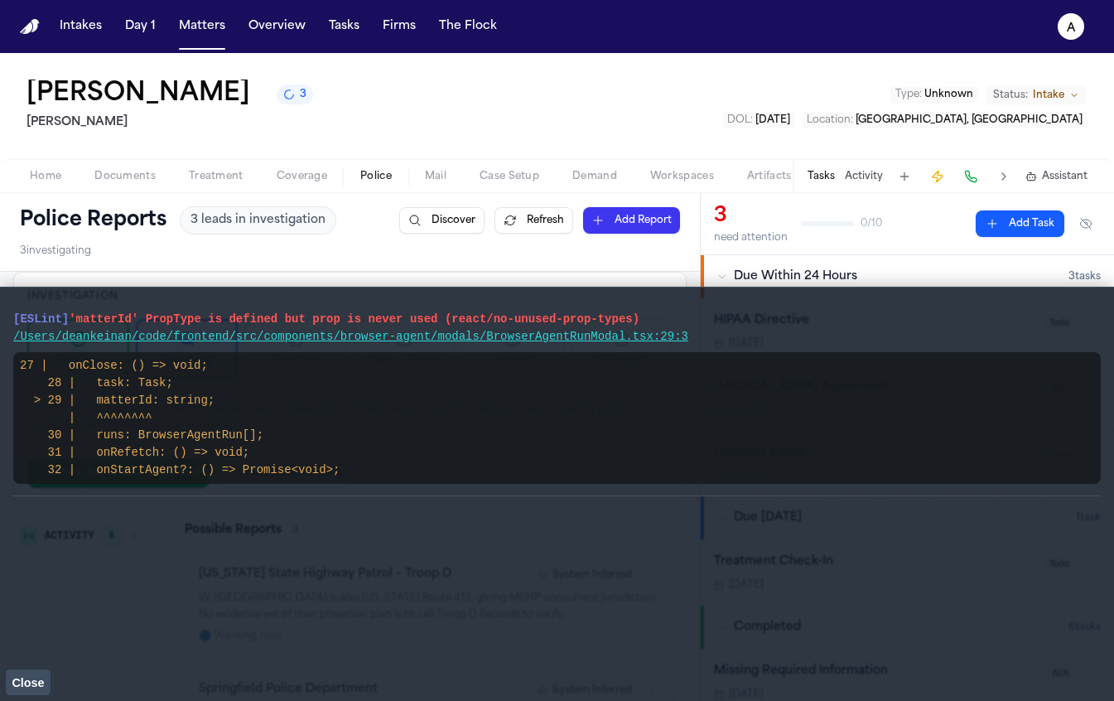  What do you see at coordinates (1064, 176) in the screenshot?
I see `span: Assistant` at bounding box center [1064, 176].